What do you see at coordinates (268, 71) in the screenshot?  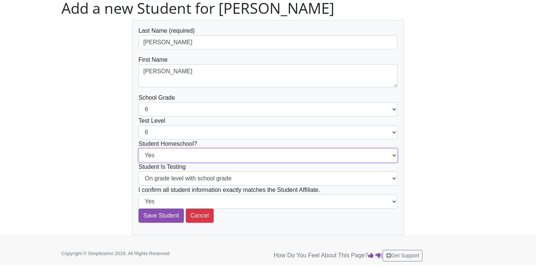 I see `div: First Name` at bounding box center [268, 71].